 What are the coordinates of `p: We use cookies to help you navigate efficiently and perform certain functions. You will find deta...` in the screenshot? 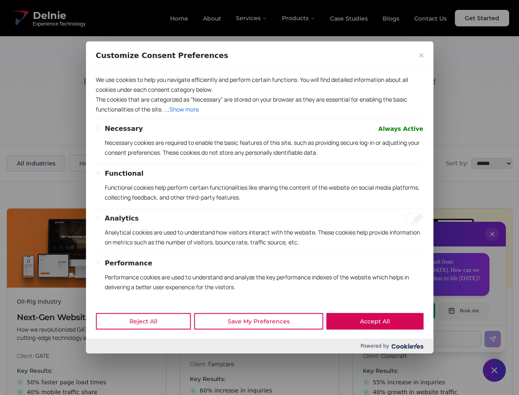 It's located at (259, 85).